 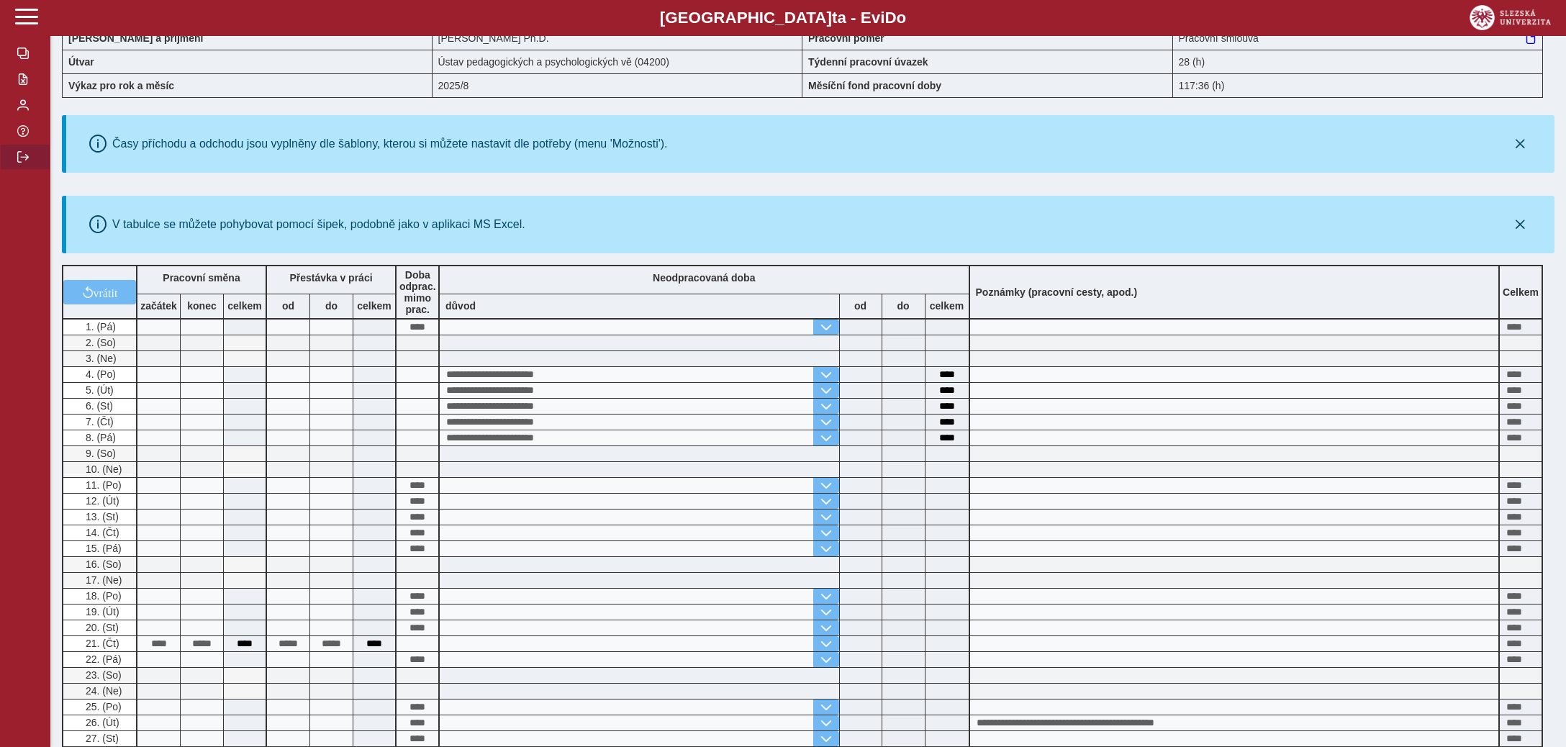 What do you see at coordinates (201, 306) in the screenshot?
I see `b: konec` at bounding box center [201, 306].